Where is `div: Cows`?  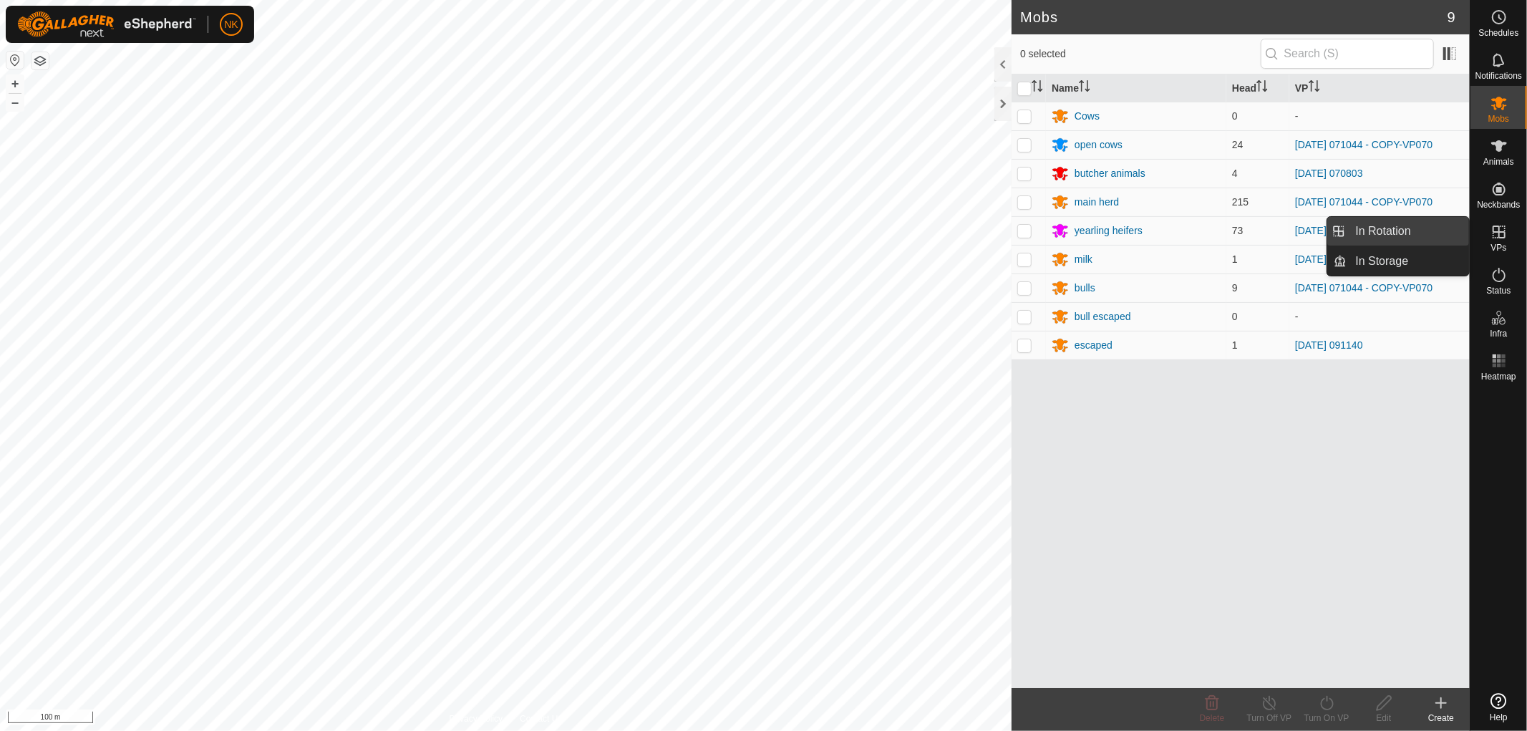
div: Cows is located at coordinates (1087, 116).